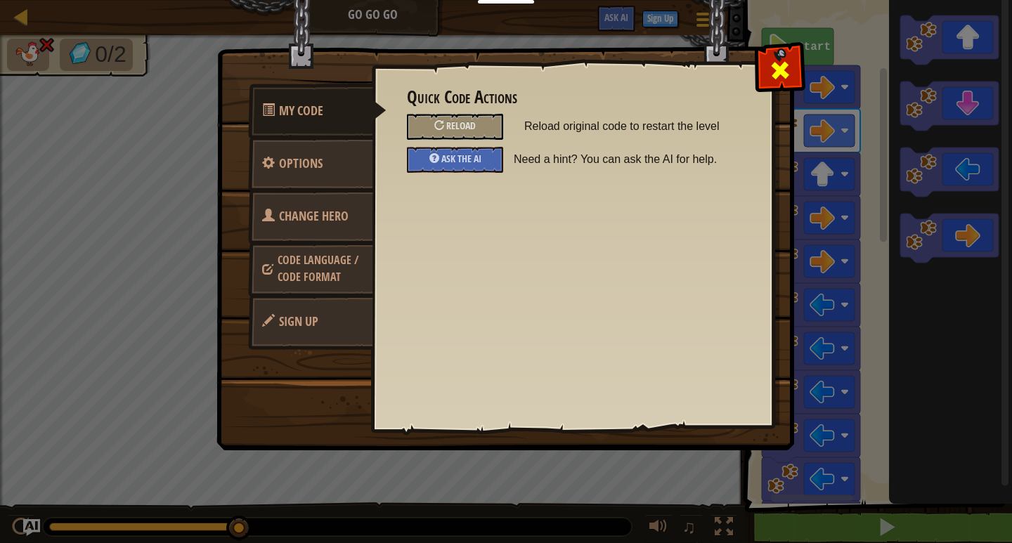 Image resolution: width=1012 pixels, height=543 pixels. What do you see at coordinates (299, 321) in the screenshot?
I see `span: Save your progress.` at bounding box center [299, 321].